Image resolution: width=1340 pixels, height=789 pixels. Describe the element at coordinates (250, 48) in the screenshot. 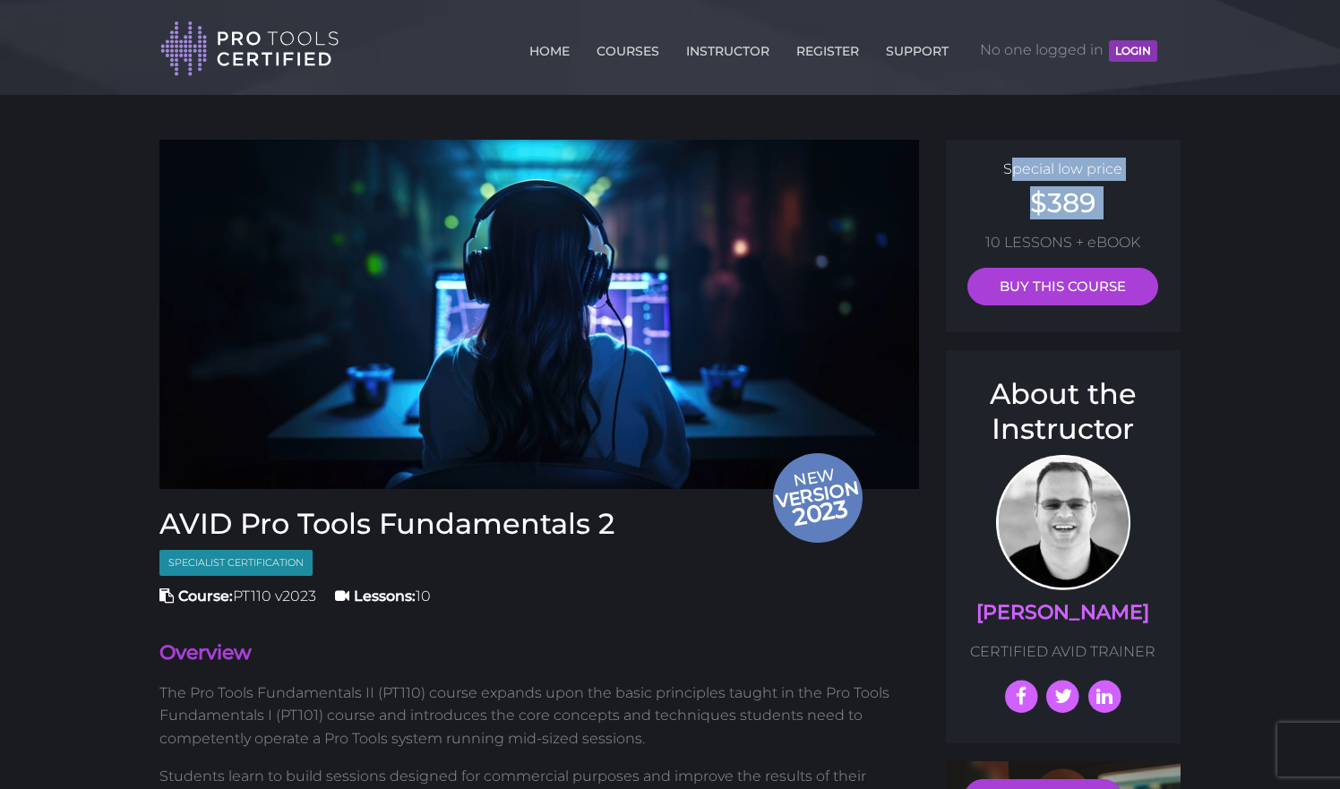

I see `img: Pro Tools Certified Logo` at that location.